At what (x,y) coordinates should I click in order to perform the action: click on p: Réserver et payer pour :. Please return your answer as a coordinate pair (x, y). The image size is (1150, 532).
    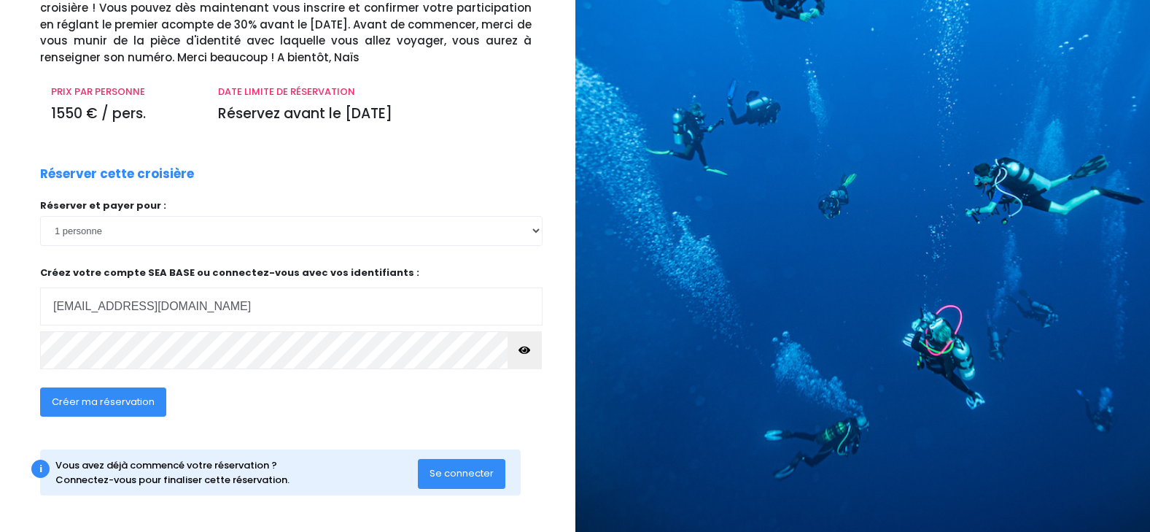
    Looking at the image, I should click on (291, 206).